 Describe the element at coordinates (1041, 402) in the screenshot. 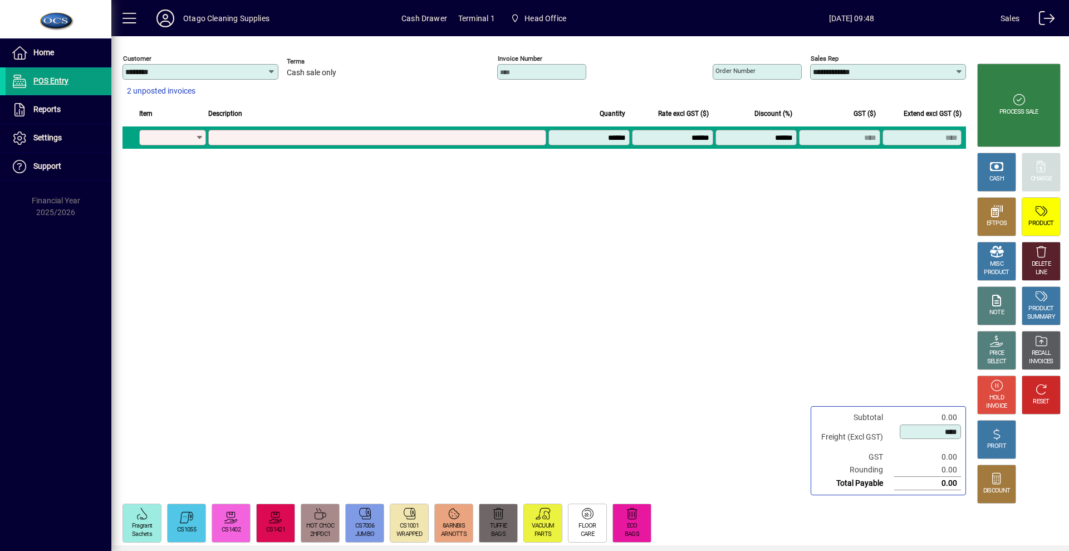

I see `div: RESET` at that location.